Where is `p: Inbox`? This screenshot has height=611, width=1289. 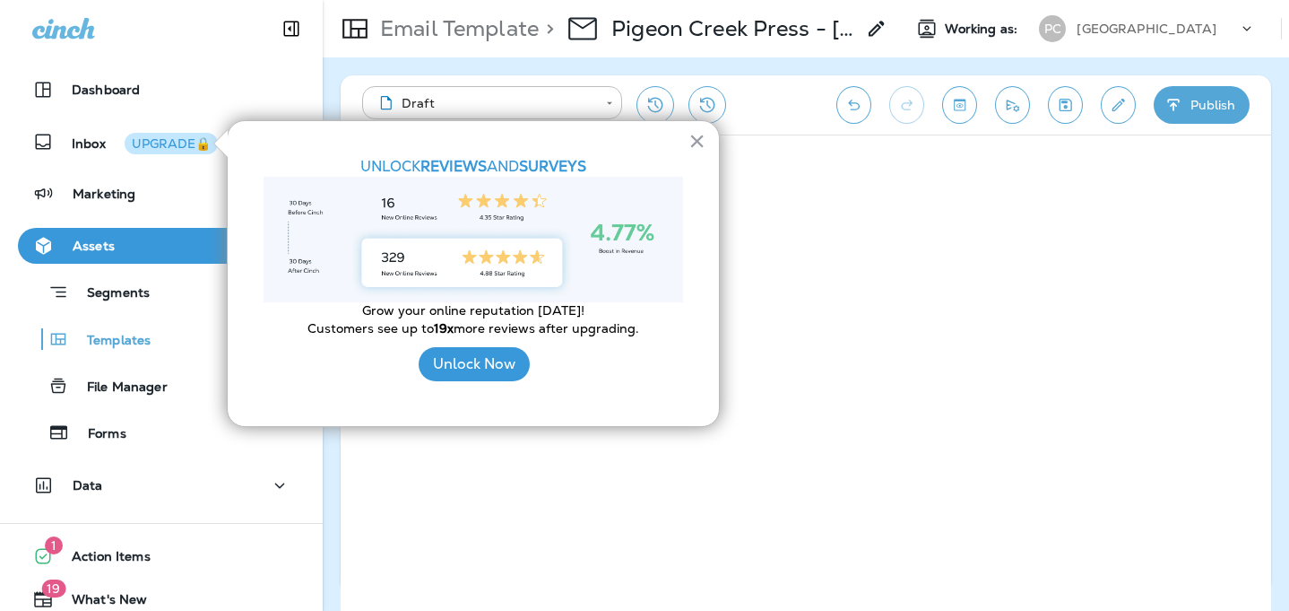
p: Inbox is located at coordinates (144, 142).